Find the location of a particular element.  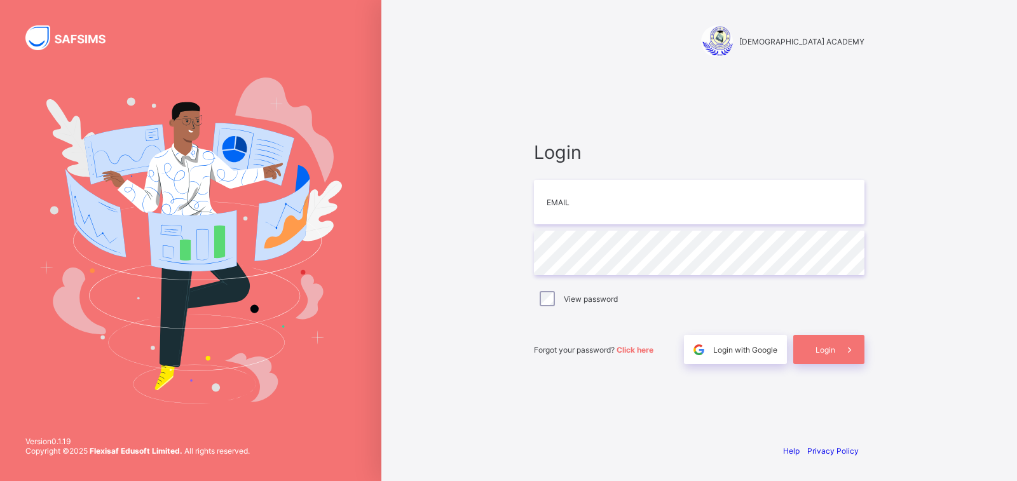

span: Version 0.1.19 is located at coordinates (137, 441).